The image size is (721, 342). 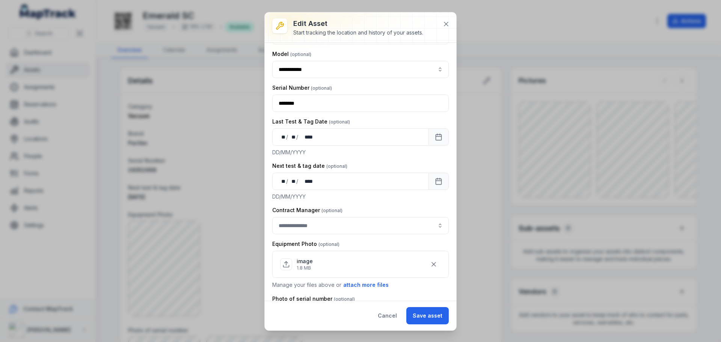 I want to click on h3: Edit asset, so click(x=358, y=24).